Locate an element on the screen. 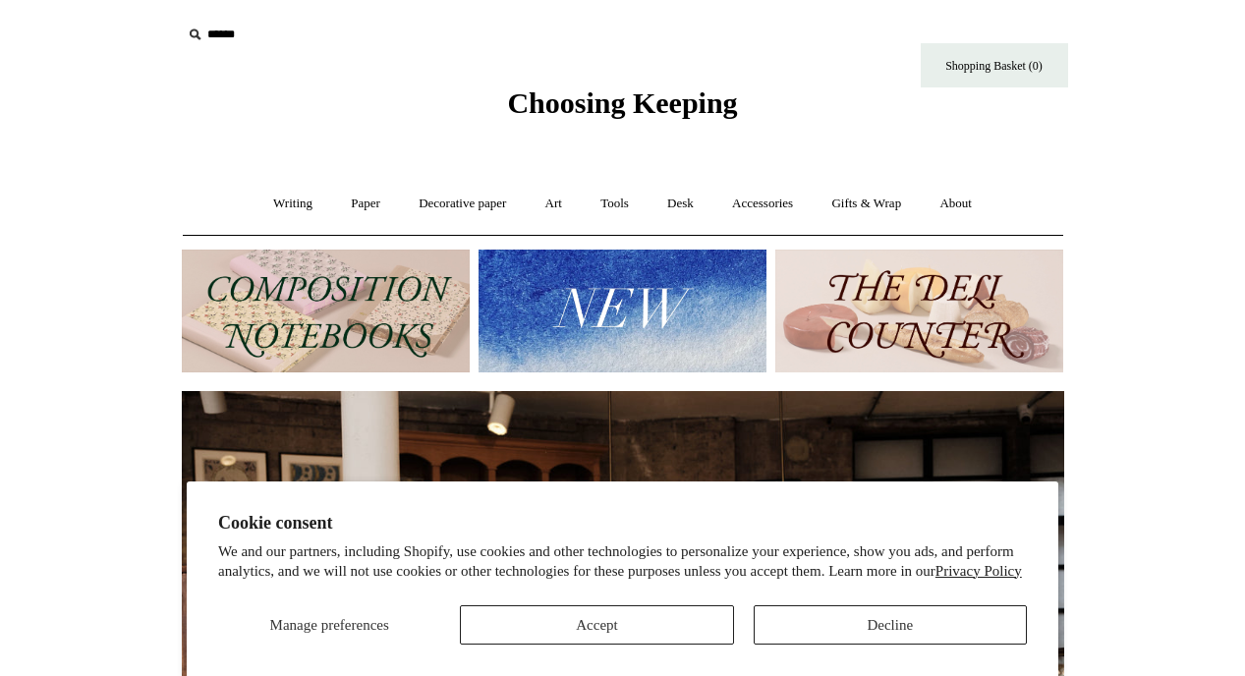  p: We and our partners, including Shopify, use cookies and other technologies to personalize your ex... is located at coordinates (622, 561).